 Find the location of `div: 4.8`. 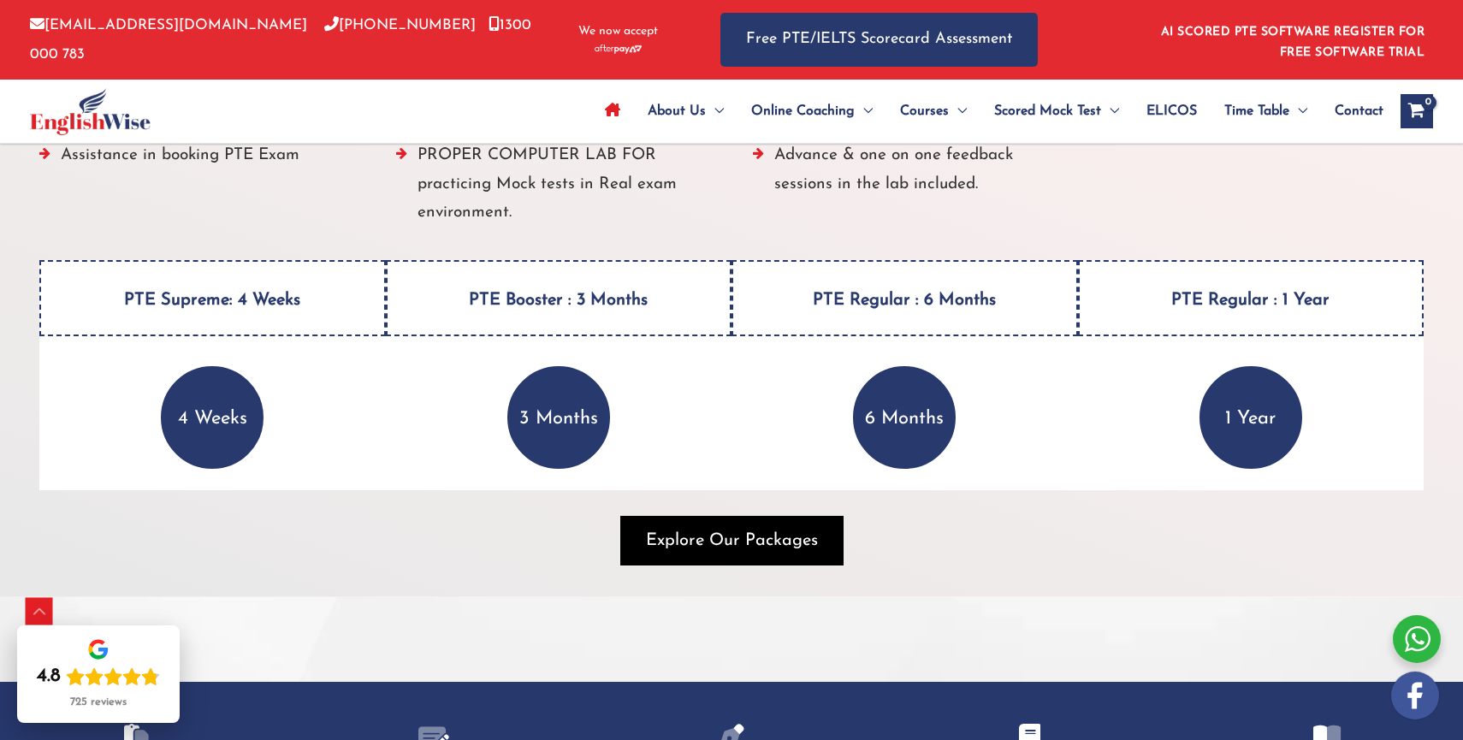

div: 4.8 is located at coordinates (49, 677).